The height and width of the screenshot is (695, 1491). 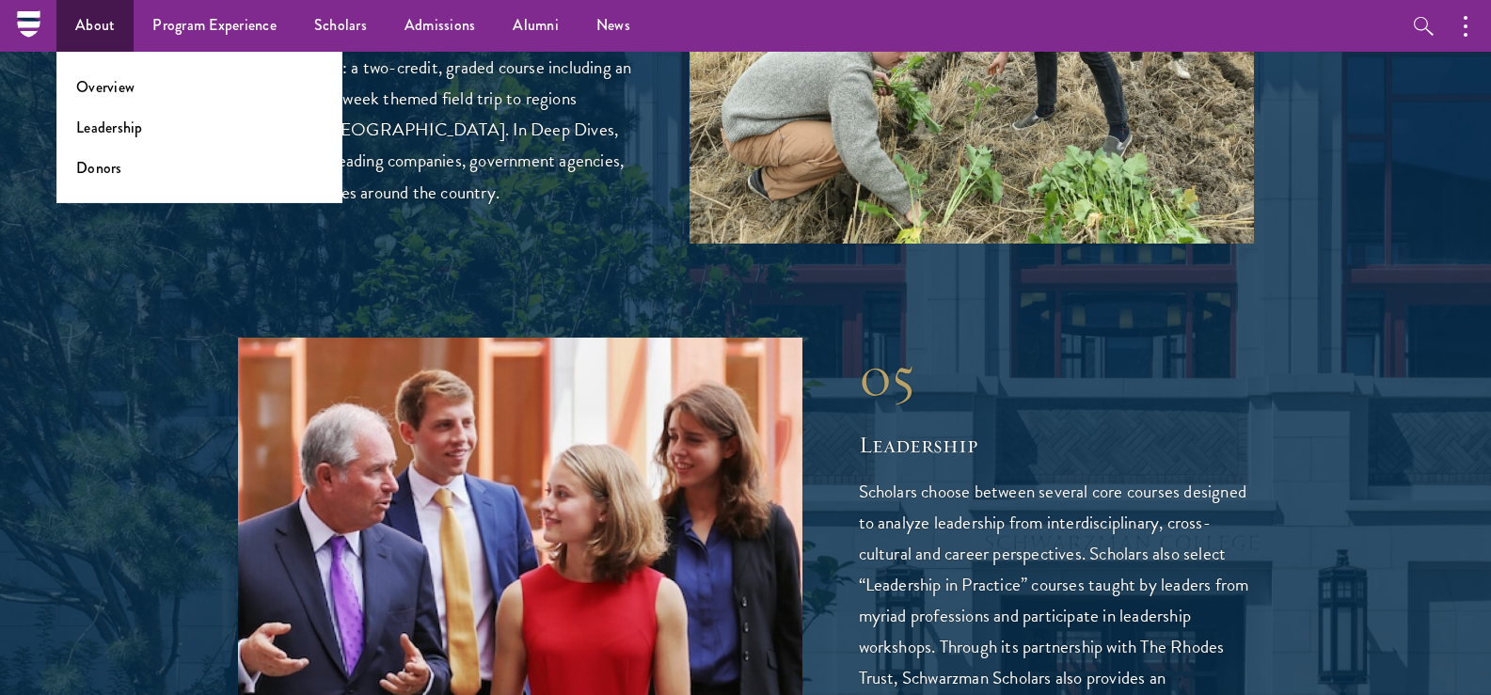 I want to click on div: 05, so click(x=1056, y=376).